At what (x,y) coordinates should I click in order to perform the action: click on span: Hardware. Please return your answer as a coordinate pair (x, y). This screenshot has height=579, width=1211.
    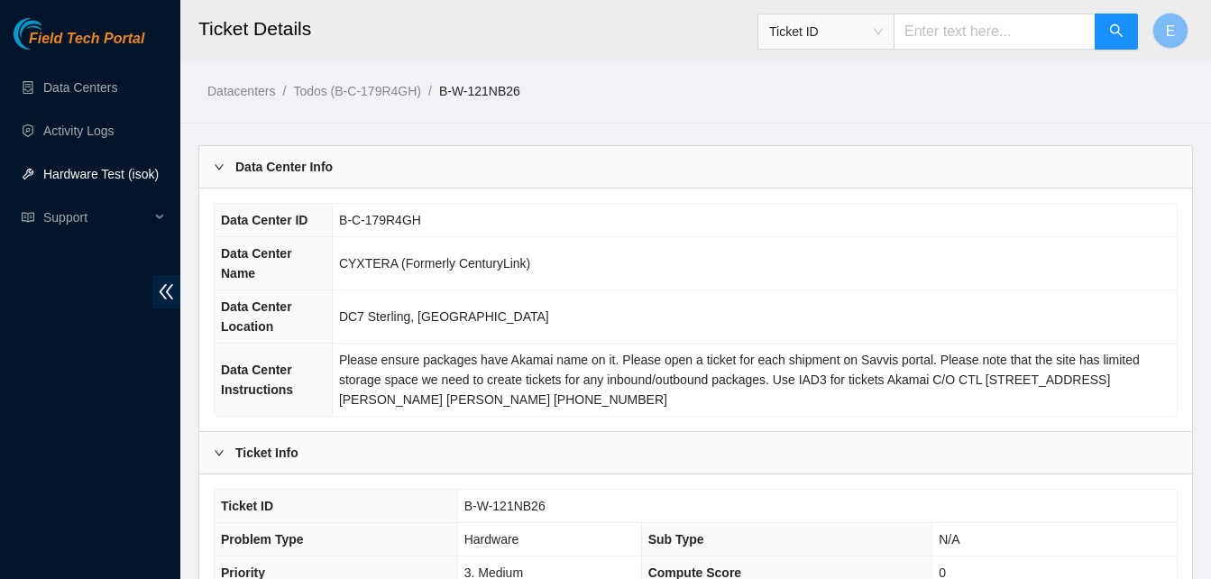
    Looking at the image, I should click on (491, 539).